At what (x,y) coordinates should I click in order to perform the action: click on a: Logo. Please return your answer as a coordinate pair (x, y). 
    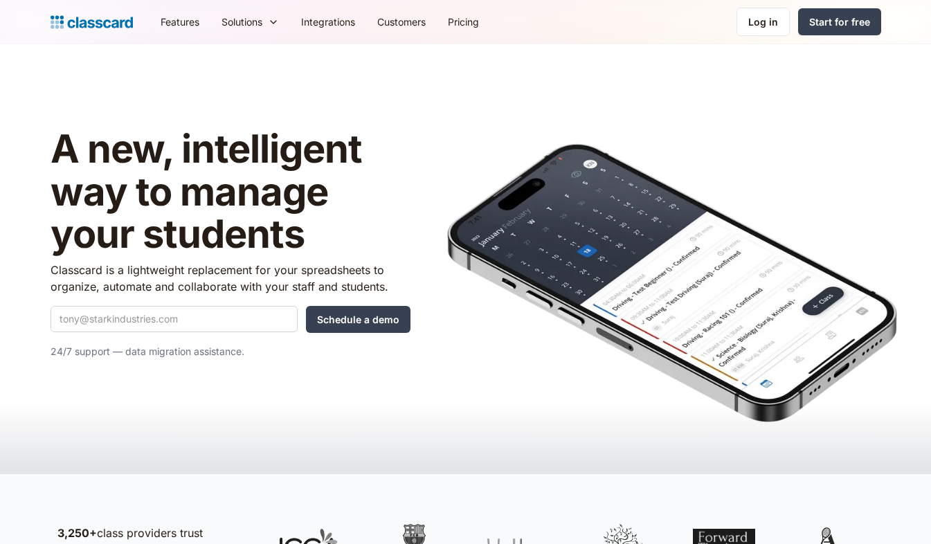
    Looking at the image, I should click on (91, 22).